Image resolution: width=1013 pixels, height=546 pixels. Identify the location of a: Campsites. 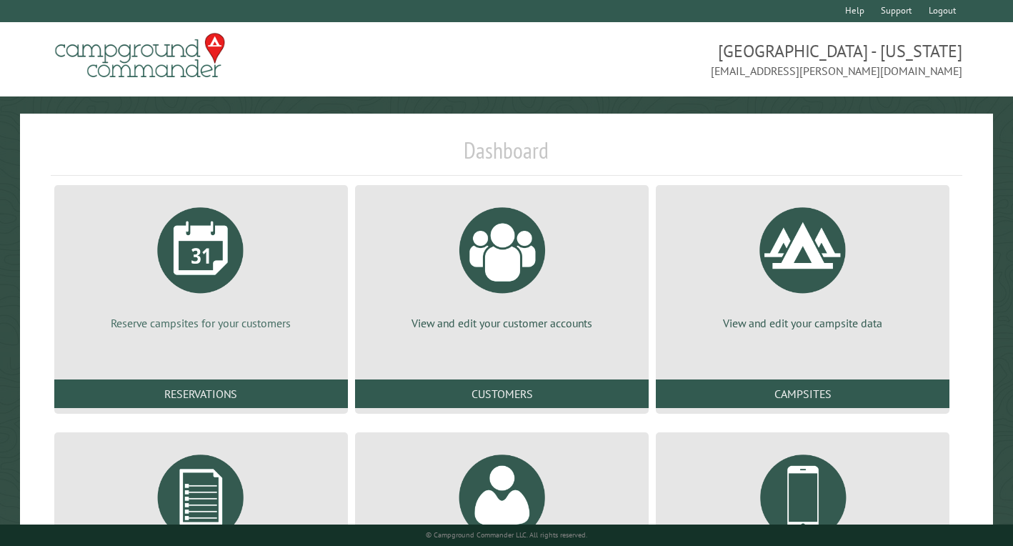
(802, 394).